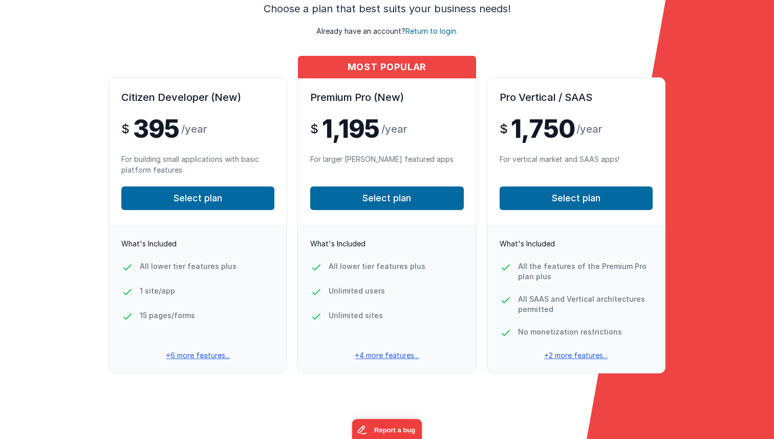 The height and width of the screenshot is (439, 774). What do you see at coordinates (357, 291) in the screenshot?
I see `p: Unlimited users` at bounding box center [357, 291].